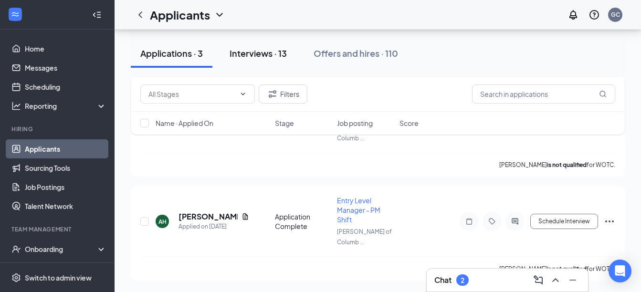  Describe the element at coordinates (556, 280) in the screenshot. I see `button: ChevronUp` at that location.